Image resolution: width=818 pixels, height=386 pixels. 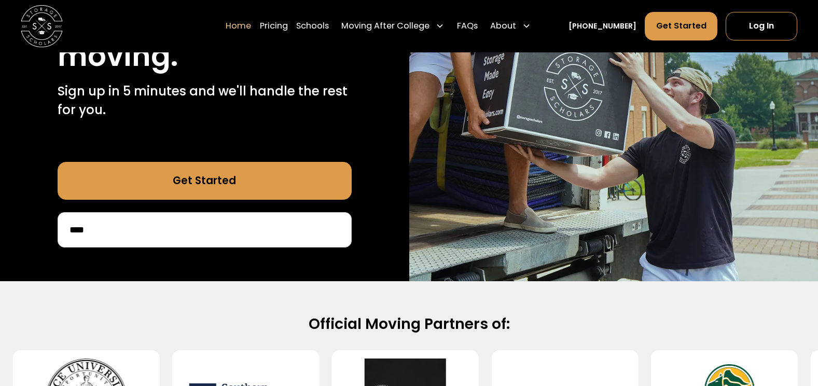 I want to click on img: Storage Scholars main logo, so click(x=41, y=26).